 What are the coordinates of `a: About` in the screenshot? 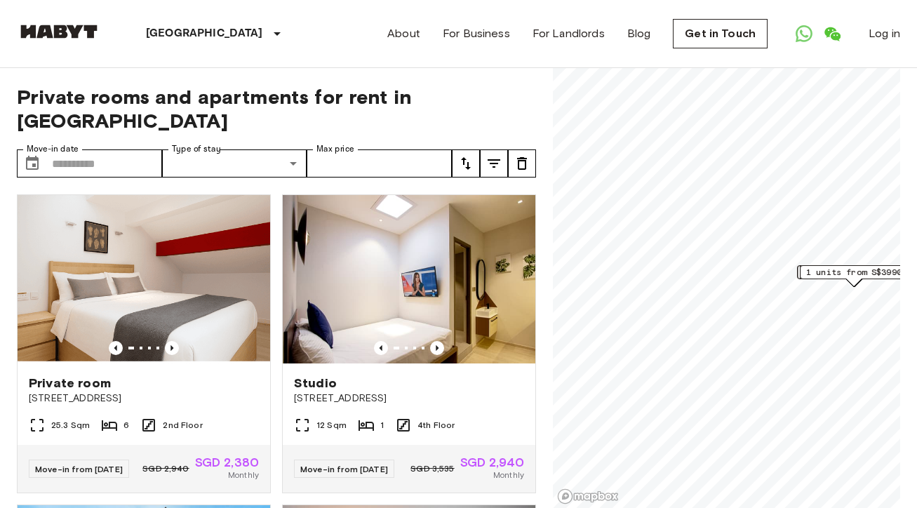 It's located at (403, 34).